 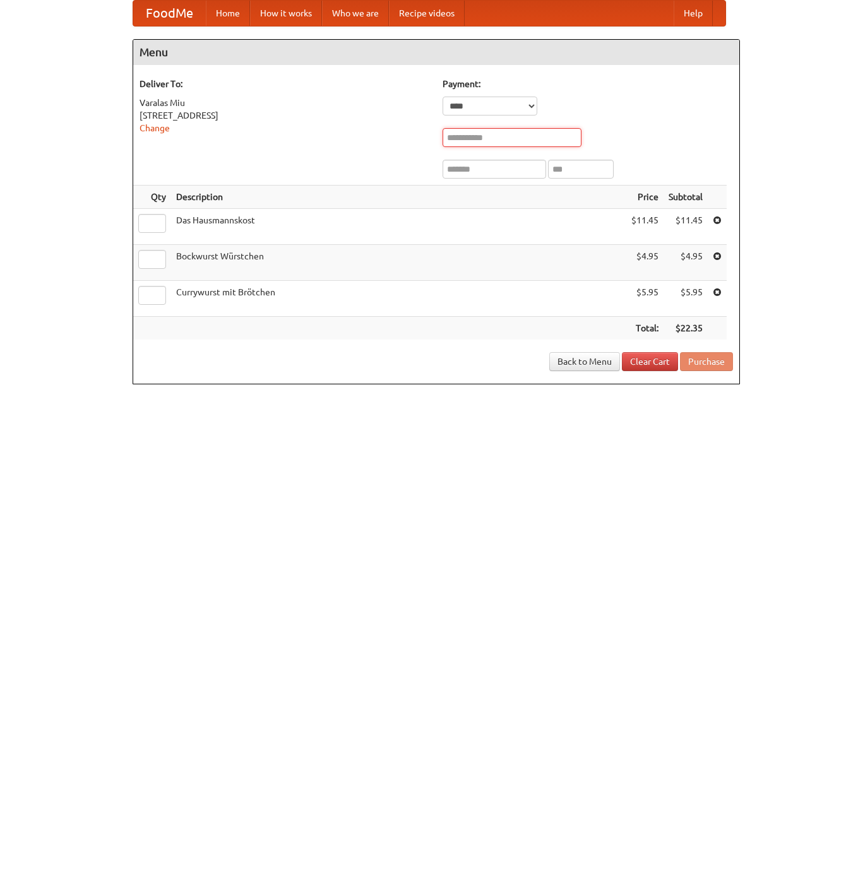 What do you see at coordinates (585, 362) in the screenshot?
I see `a: Back to Menu` at bounding box center [585, 362].